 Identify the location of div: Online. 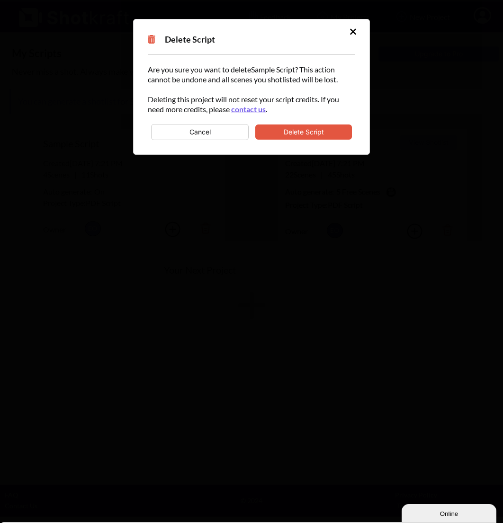
(47, 11).